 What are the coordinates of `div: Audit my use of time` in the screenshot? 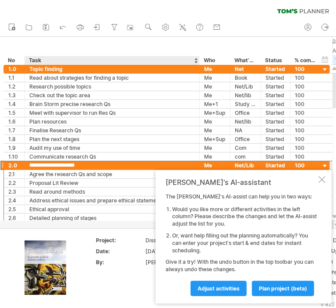 It's located at (112, 147).